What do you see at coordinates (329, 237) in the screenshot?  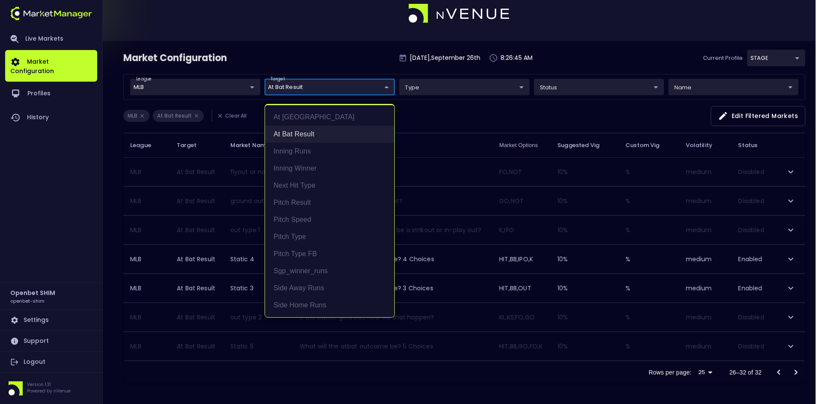 I see `li: Pitch Type` at bounding box center [329, 237].